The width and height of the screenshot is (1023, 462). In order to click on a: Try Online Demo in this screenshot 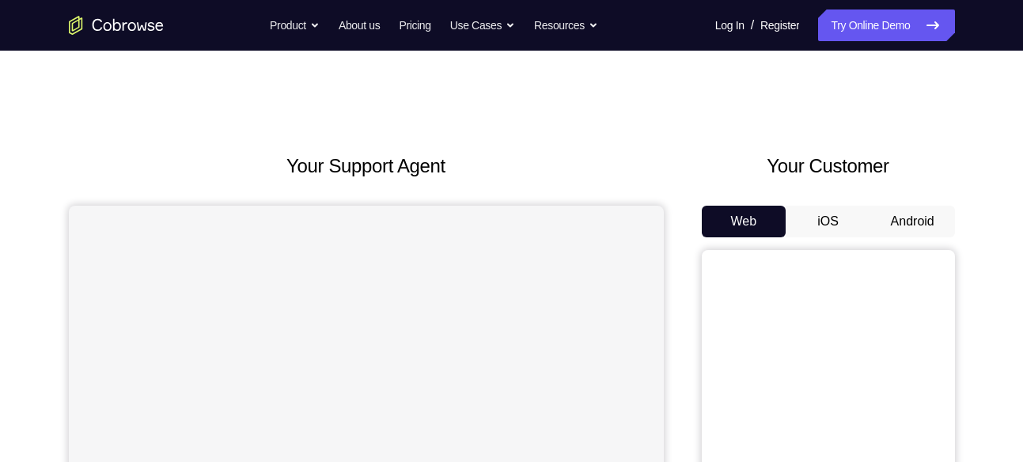, I will do `click(886, 25)`.